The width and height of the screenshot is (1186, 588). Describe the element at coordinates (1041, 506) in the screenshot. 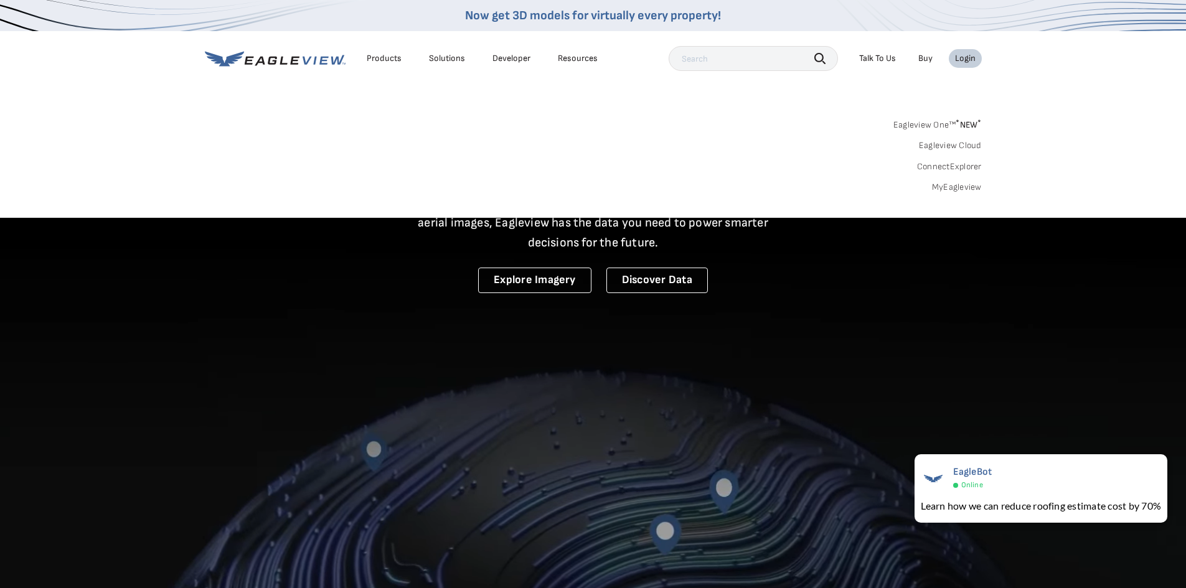

I see `div: Learn how we can reduce roofing estimate cost by 70%` at that location.